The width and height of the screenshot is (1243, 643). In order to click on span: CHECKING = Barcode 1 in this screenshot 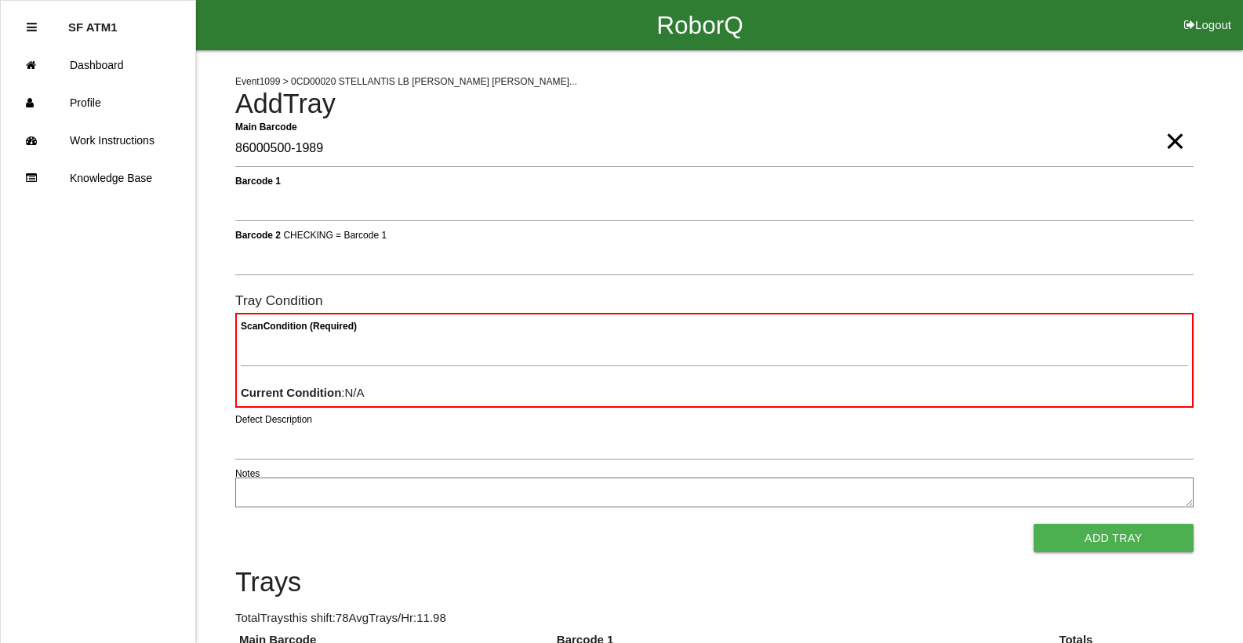, I will do `click(335, 234)`.